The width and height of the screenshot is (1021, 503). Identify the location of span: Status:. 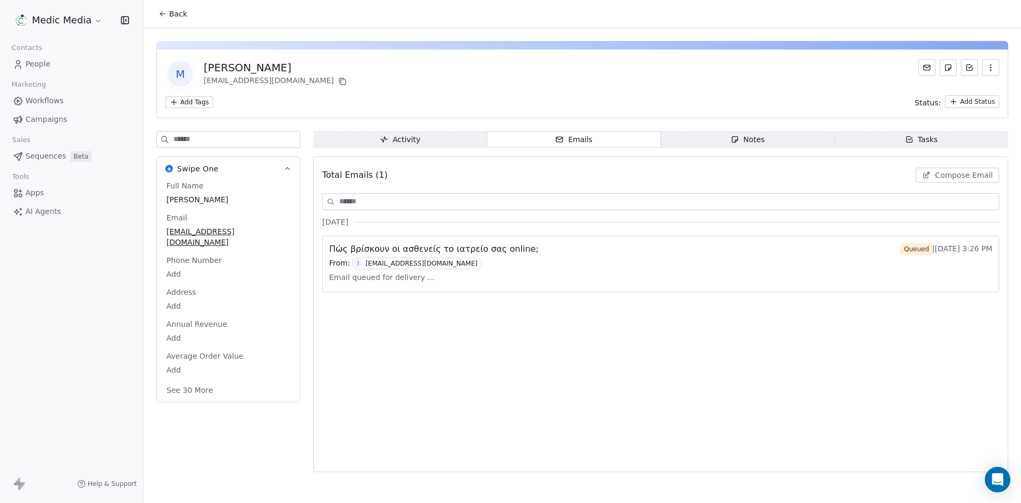
(928, 103).